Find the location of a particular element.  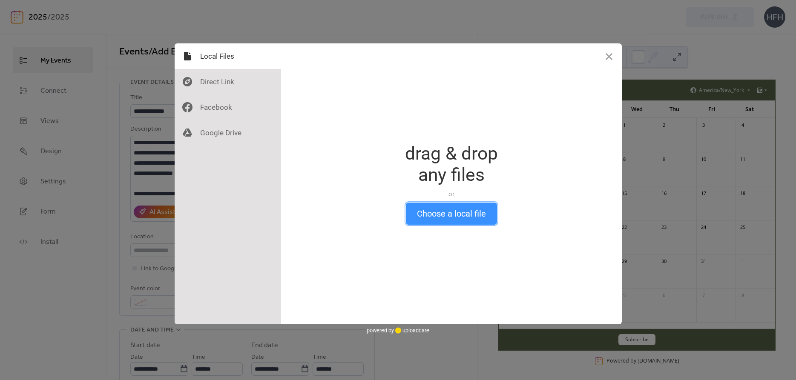

div: powered by is located at coordinates (398, 331).